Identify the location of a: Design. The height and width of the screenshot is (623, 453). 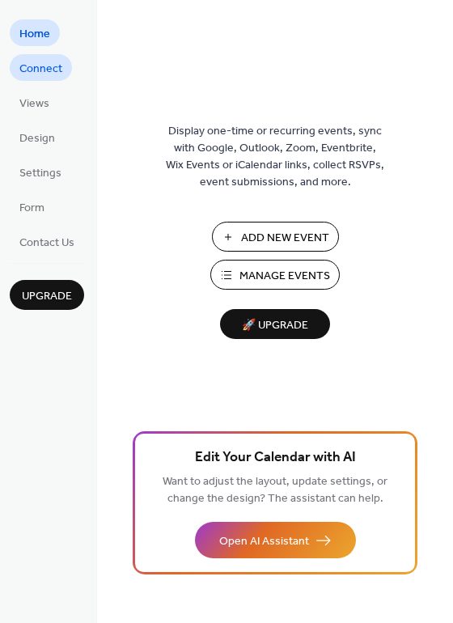
(37, 137).